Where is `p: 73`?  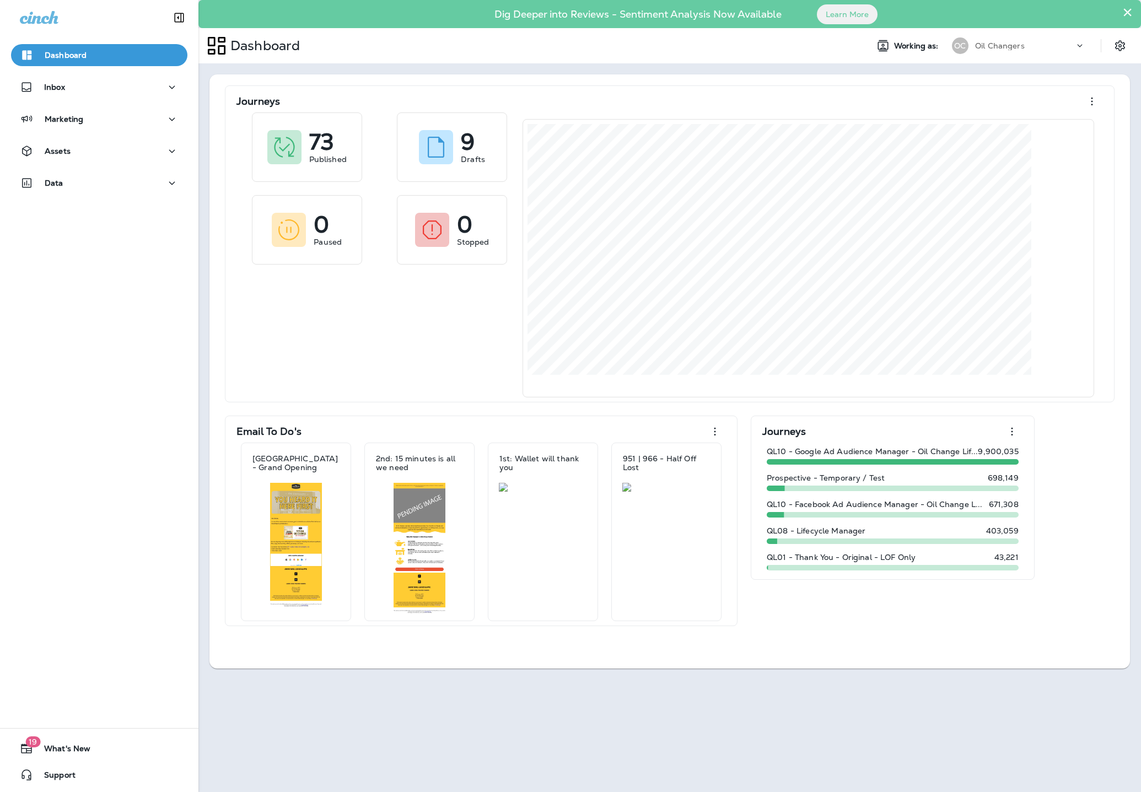 p: 73 is located at coordinates (321, 142).